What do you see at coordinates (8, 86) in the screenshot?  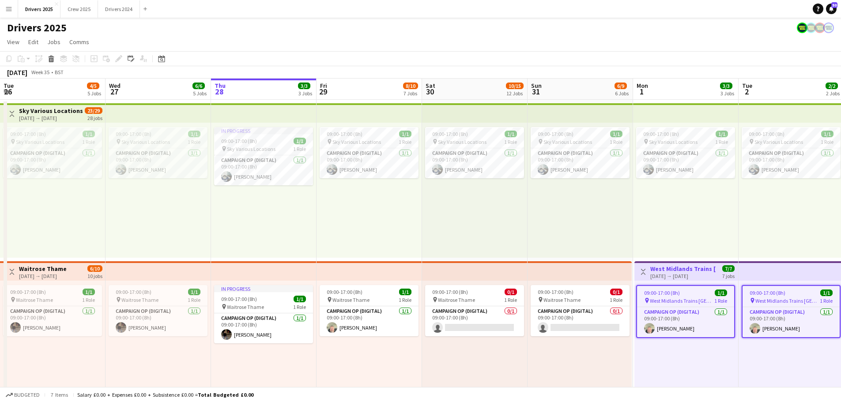 I see `span: Tue` at bounding box center [8, 86].